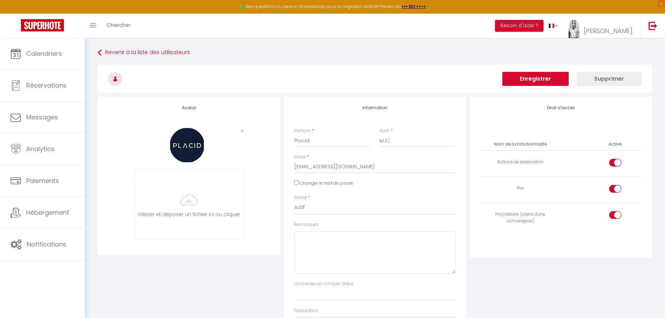 The height and width of the screenshot is (318, 665). I want to click on strong: >>> ICI <<<<, so click(413, 6).